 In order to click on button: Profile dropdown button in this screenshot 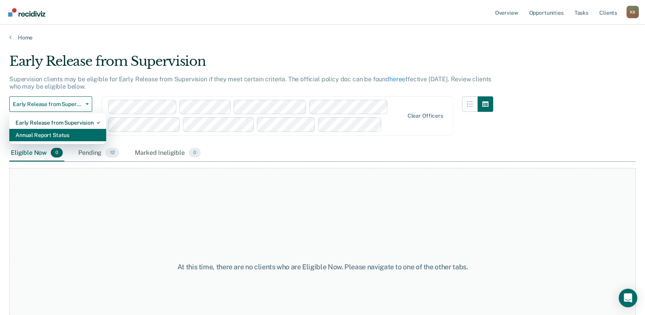, I will do `click(633, 12)`.